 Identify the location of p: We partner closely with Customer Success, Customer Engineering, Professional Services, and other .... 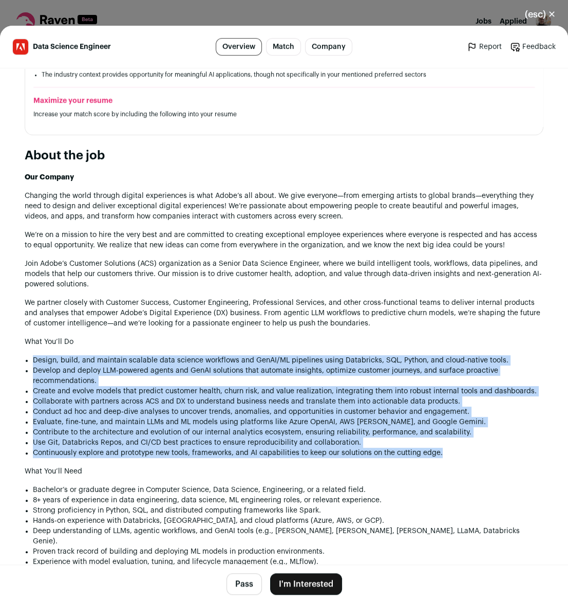
(284, 313).